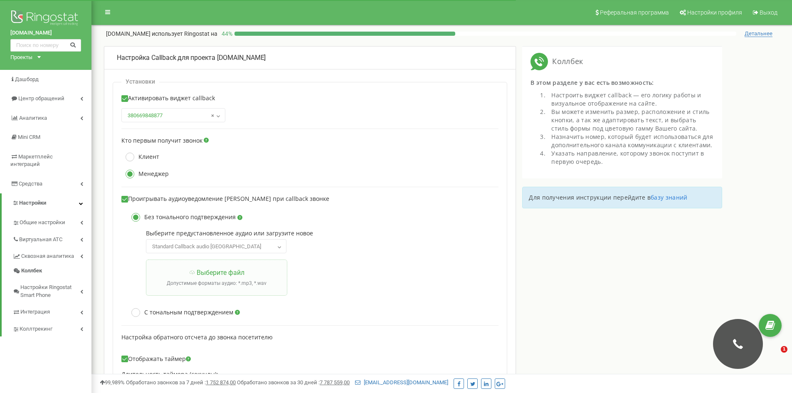  What do you see at coordinates (168, 100) in the screenshot?
I see `label: Активировать виджет callback` at bounding box center [168, 100].